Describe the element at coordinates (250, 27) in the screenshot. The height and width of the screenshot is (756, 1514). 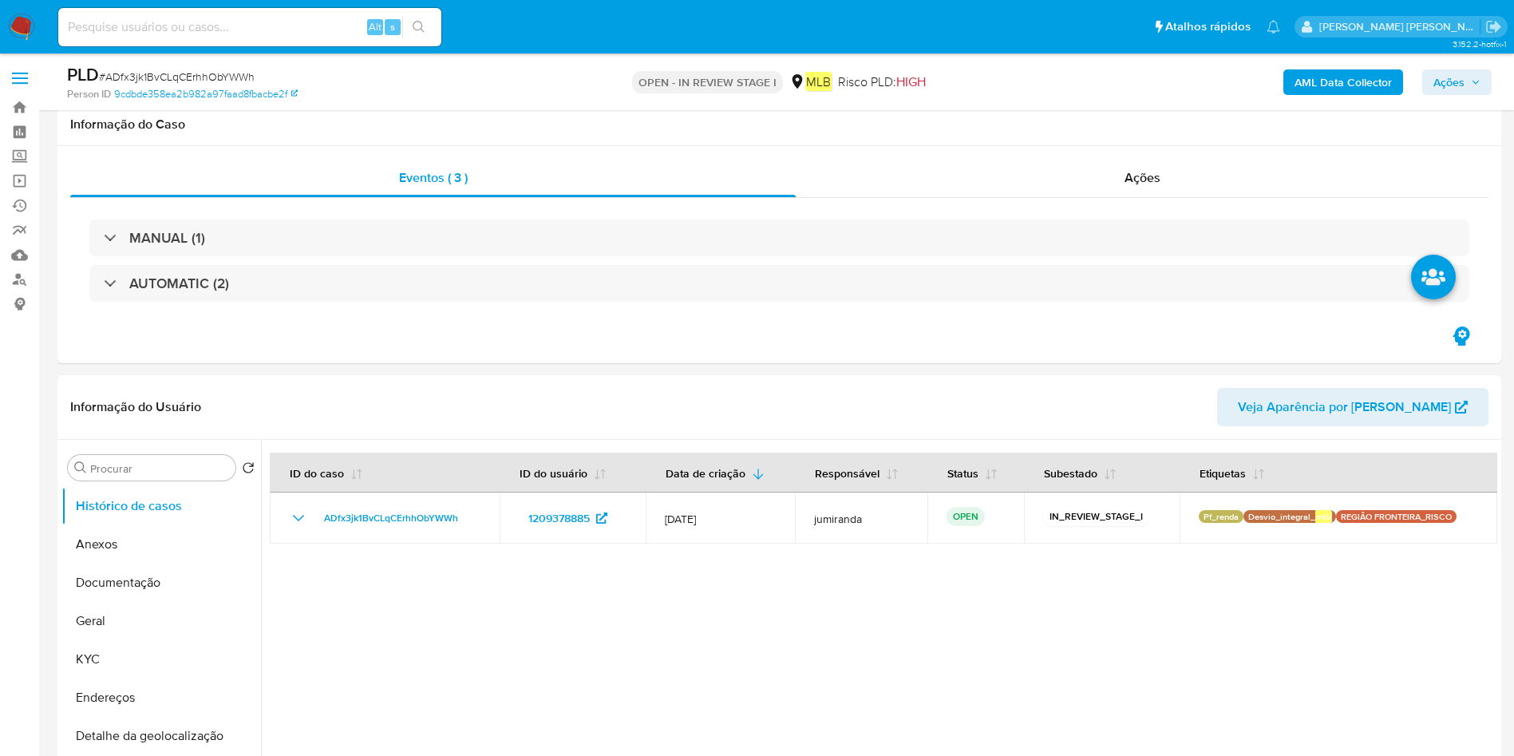
I see `input: Pesquise usuários ou casos...` at that location.